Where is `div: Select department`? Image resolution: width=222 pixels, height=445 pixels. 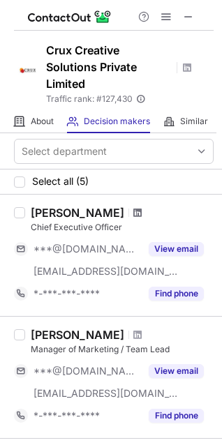 div: Select department is located at coordinates (64, 151).